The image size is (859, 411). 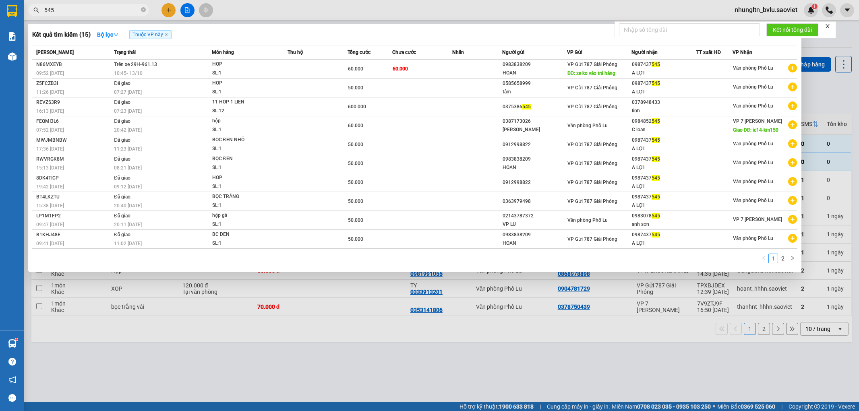 What do you see at coordinates (243, 159) in the screenshot?
I see `div: BỌC ĐEN` at bounding box center [243, 159].